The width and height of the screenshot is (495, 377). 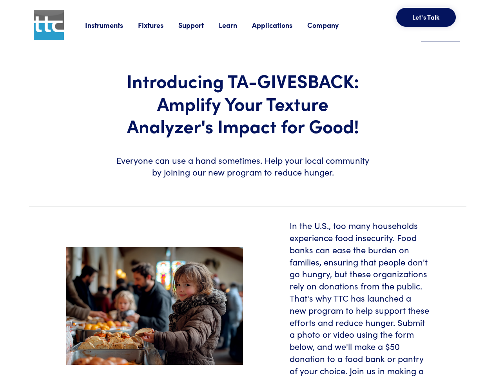 What do you see at coordinates (199, 25) in the screenshot?
I see `a: Support` at bounding box center [199, 25].